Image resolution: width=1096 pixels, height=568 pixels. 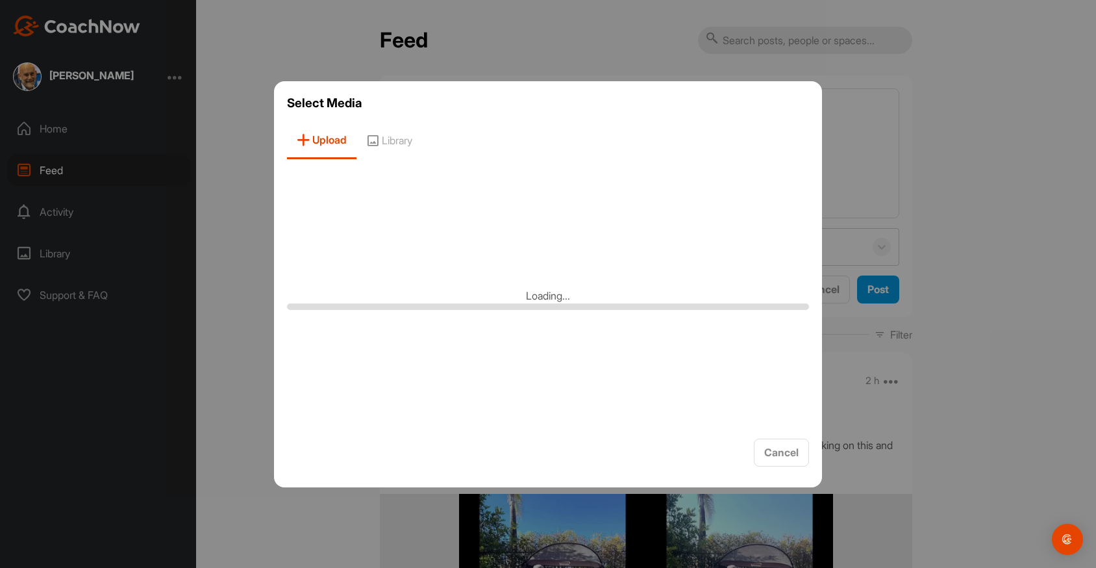 I want to click on p: Loading..., so click(x=548, y=295).